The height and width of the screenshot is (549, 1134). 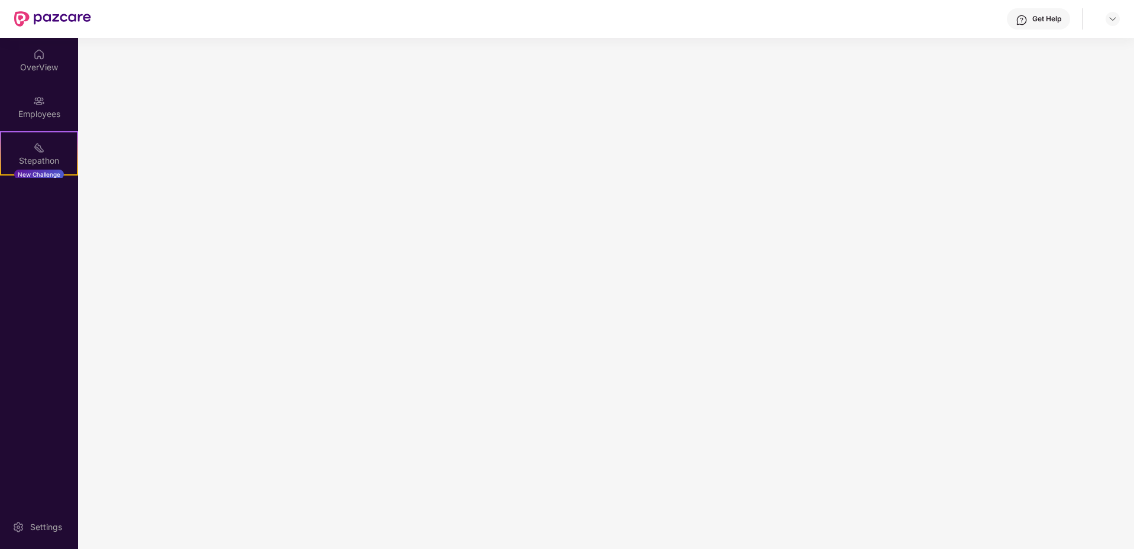 I want to click on img: New Pazcare Logo, so click(x=53, y=19).